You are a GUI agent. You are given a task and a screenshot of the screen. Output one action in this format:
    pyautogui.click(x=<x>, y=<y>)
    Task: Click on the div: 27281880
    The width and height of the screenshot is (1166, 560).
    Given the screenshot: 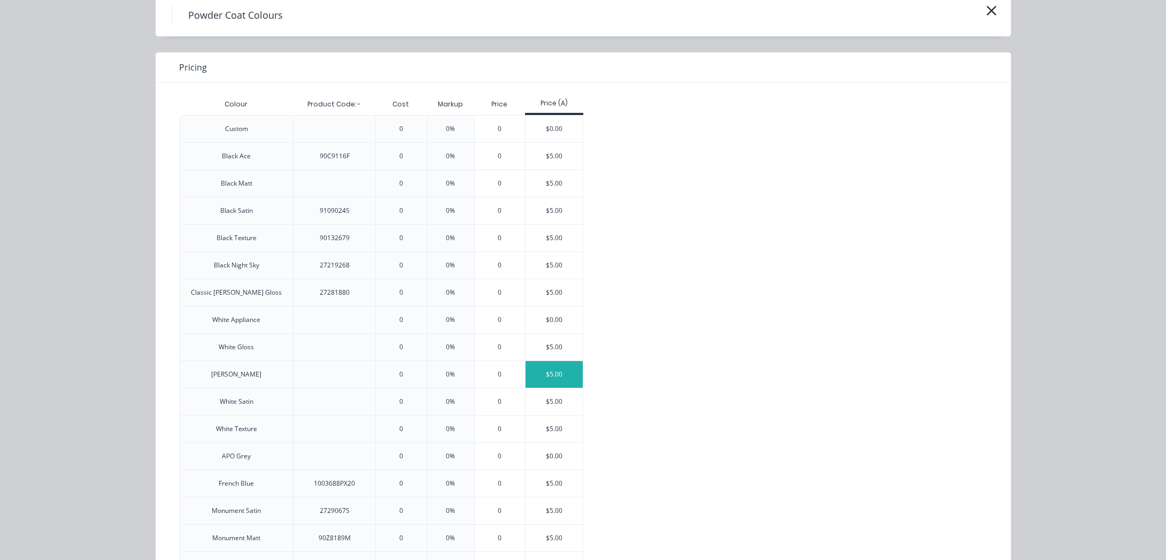 What is the action you would take?
    pyautogui.click(x=335, y=292)
    